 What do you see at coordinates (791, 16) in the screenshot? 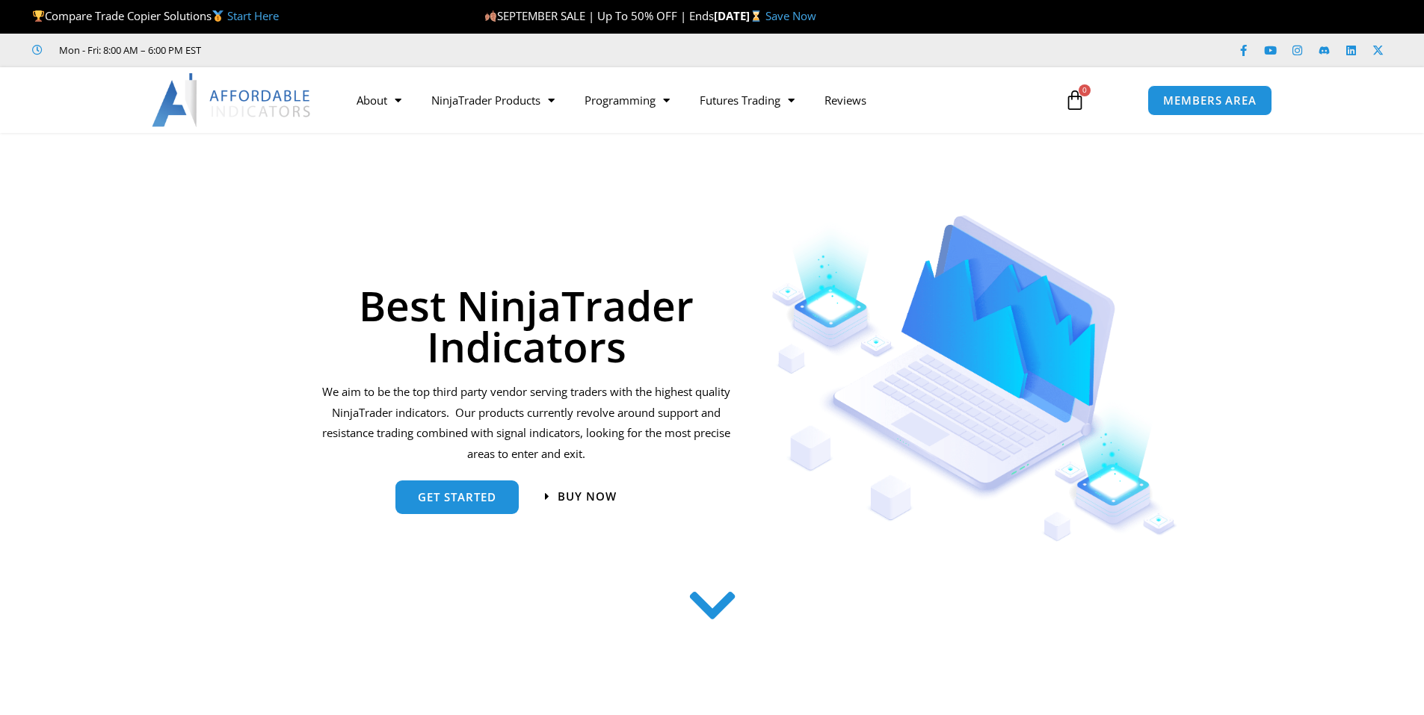
I see `a: Save Now` at bounding box center [791, 16].